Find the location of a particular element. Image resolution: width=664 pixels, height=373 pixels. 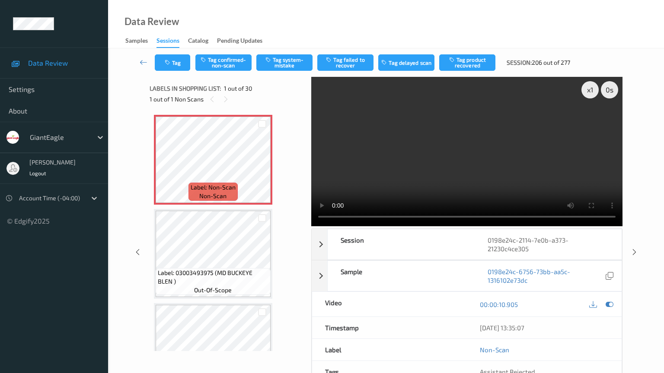

div: Timestamp is located at coordinates (389, 328).